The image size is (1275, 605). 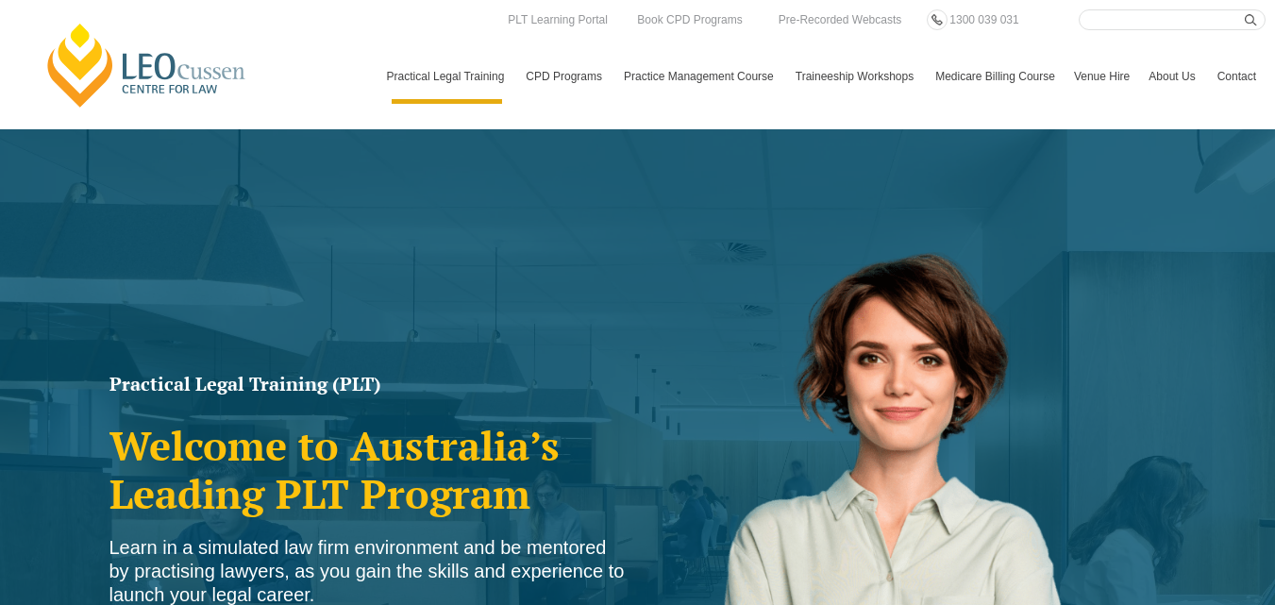 What do you see at coordinates (369, 469) in the screenshot?
I see `h2: Welcome to Australia’s Leading PLT Program` at bounding box center [369, 469].